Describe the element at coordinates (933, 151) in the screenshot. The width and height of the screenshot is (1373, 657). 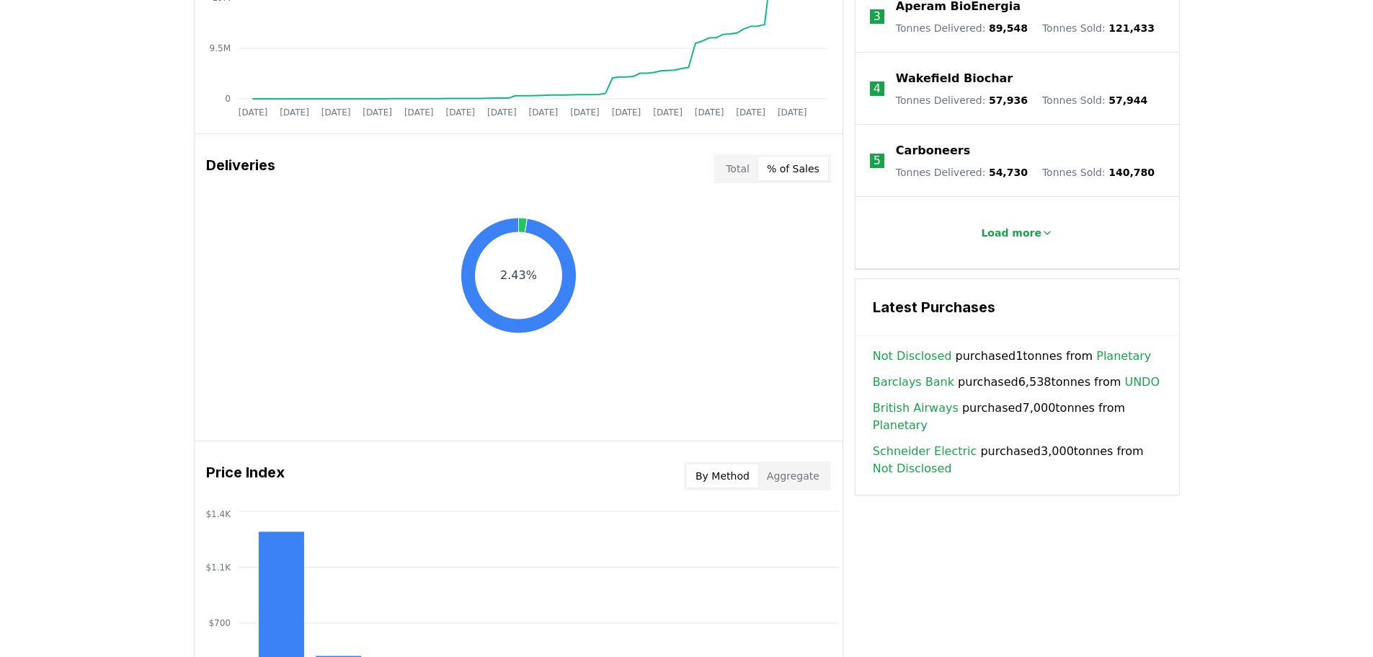
I see `a: Carboneers` at that location.